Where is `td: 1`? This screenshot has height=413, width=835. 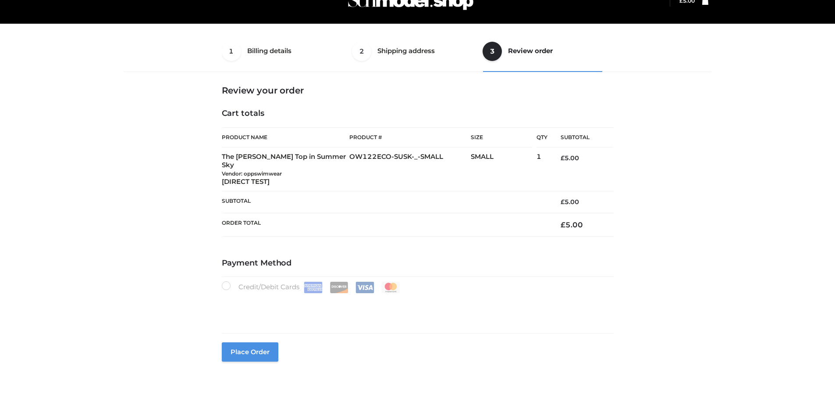 td: 1 is located at coordinates (542, 169).